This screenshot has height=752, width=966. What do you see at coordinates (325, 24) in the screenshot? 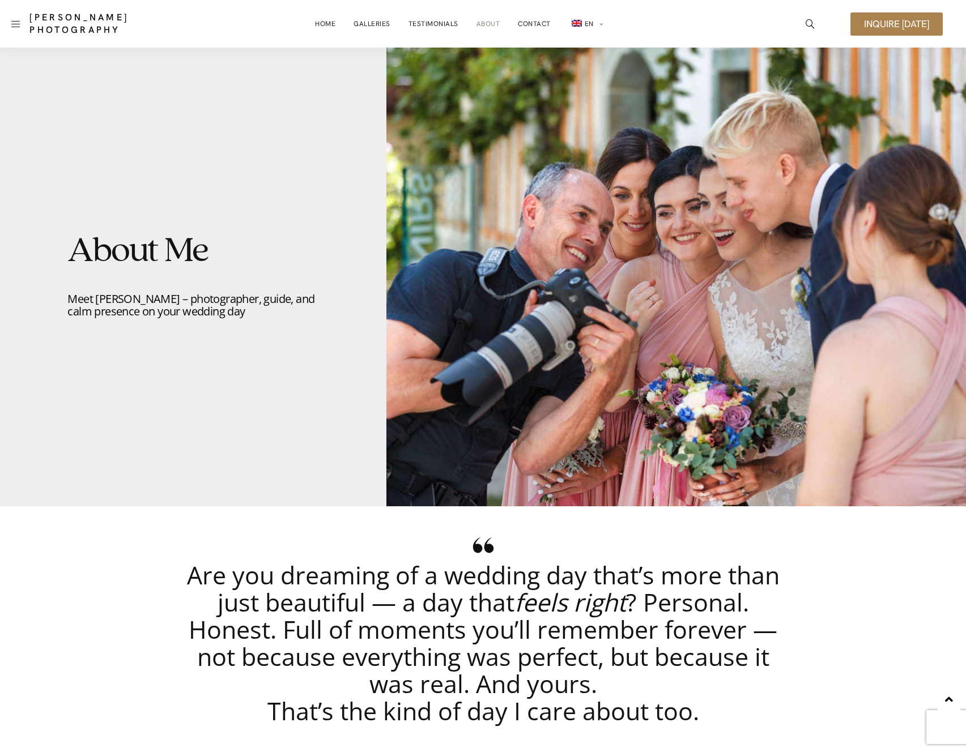
I see `a: Home` at bounding box center [325, 24].